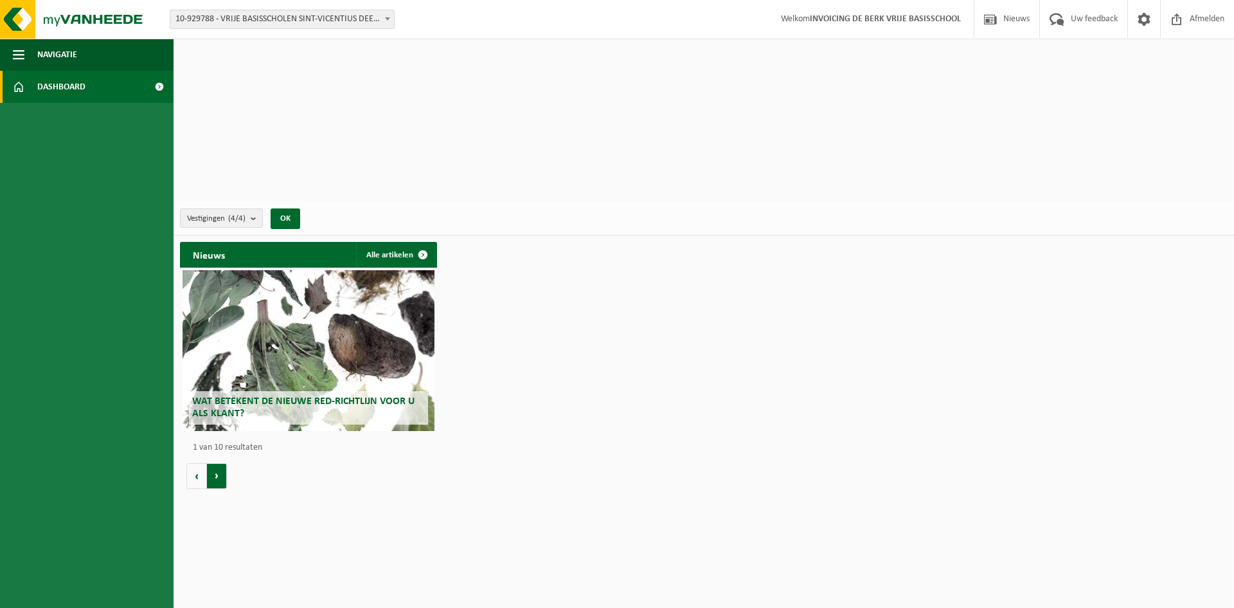  What do you see at coordinates (285, 219) in the screenshot?
I see `button: OK` at bounding box center [285, 219].